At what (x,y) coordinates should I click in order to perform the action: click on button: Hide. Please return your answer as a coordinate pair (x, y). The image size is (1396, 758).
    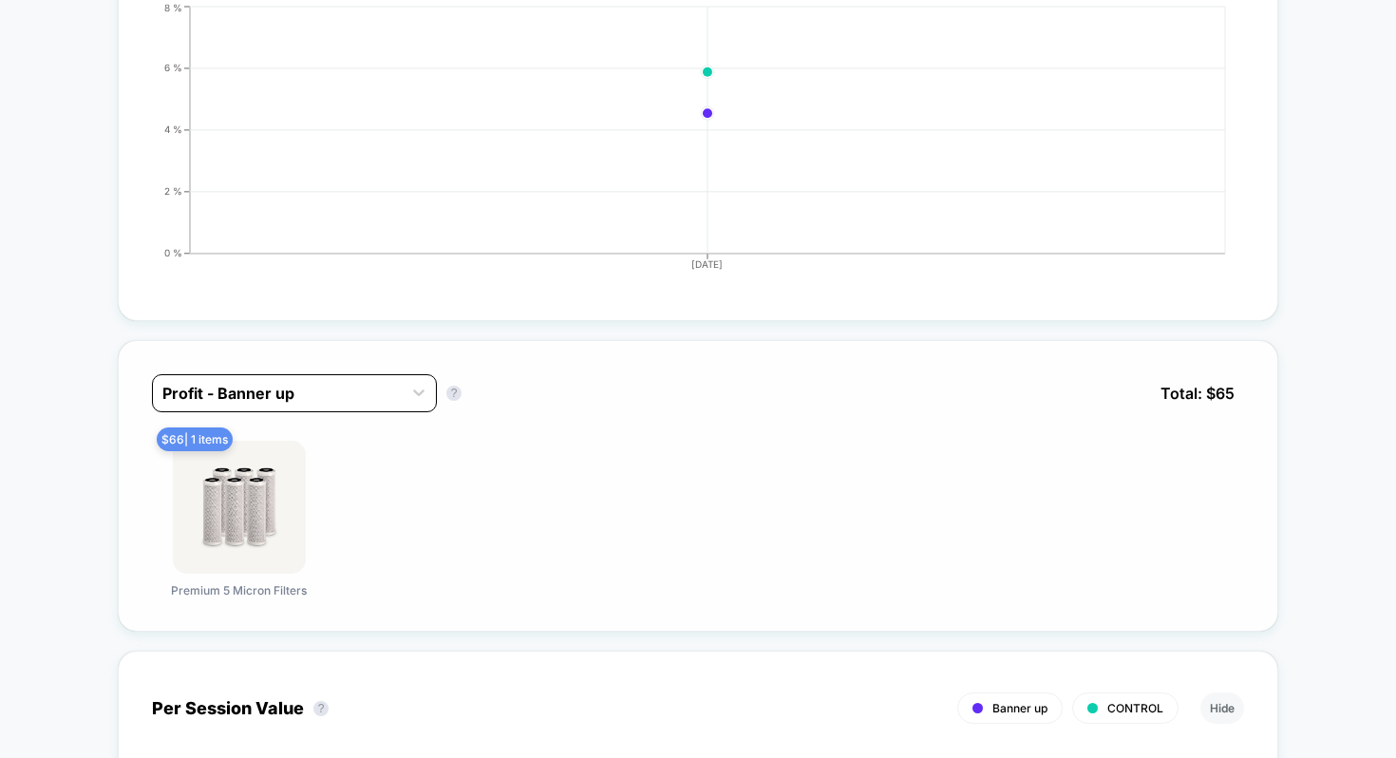
    Looking at the image, I should click on (1222, 707).